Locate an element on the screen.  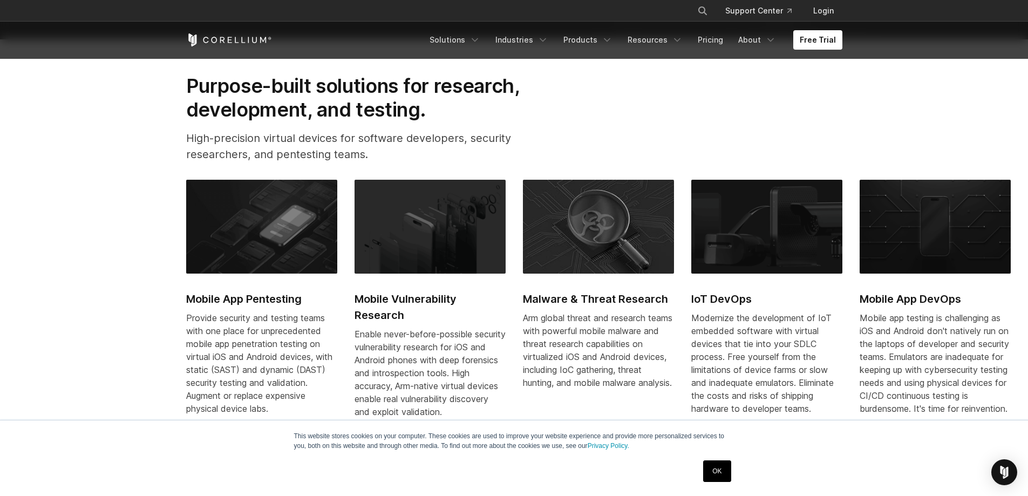
h2: Purpose-built solutions for research, development, and testing. is located at coordinates (370, 98).